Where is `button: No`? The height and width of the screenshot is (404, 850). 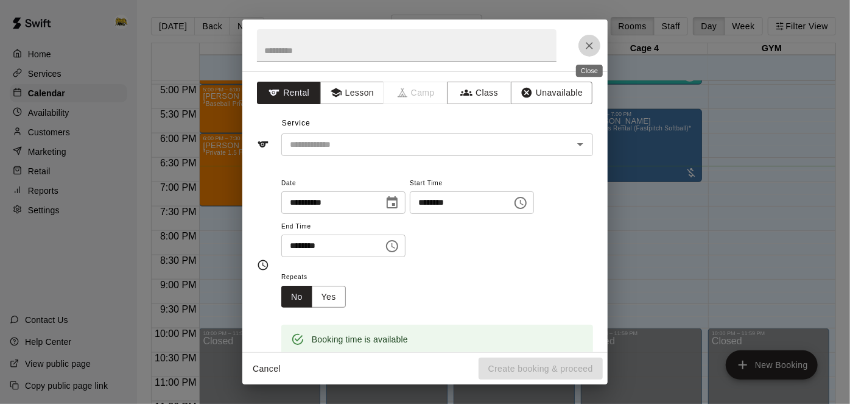 button: No is located at coordinates (297, 297).